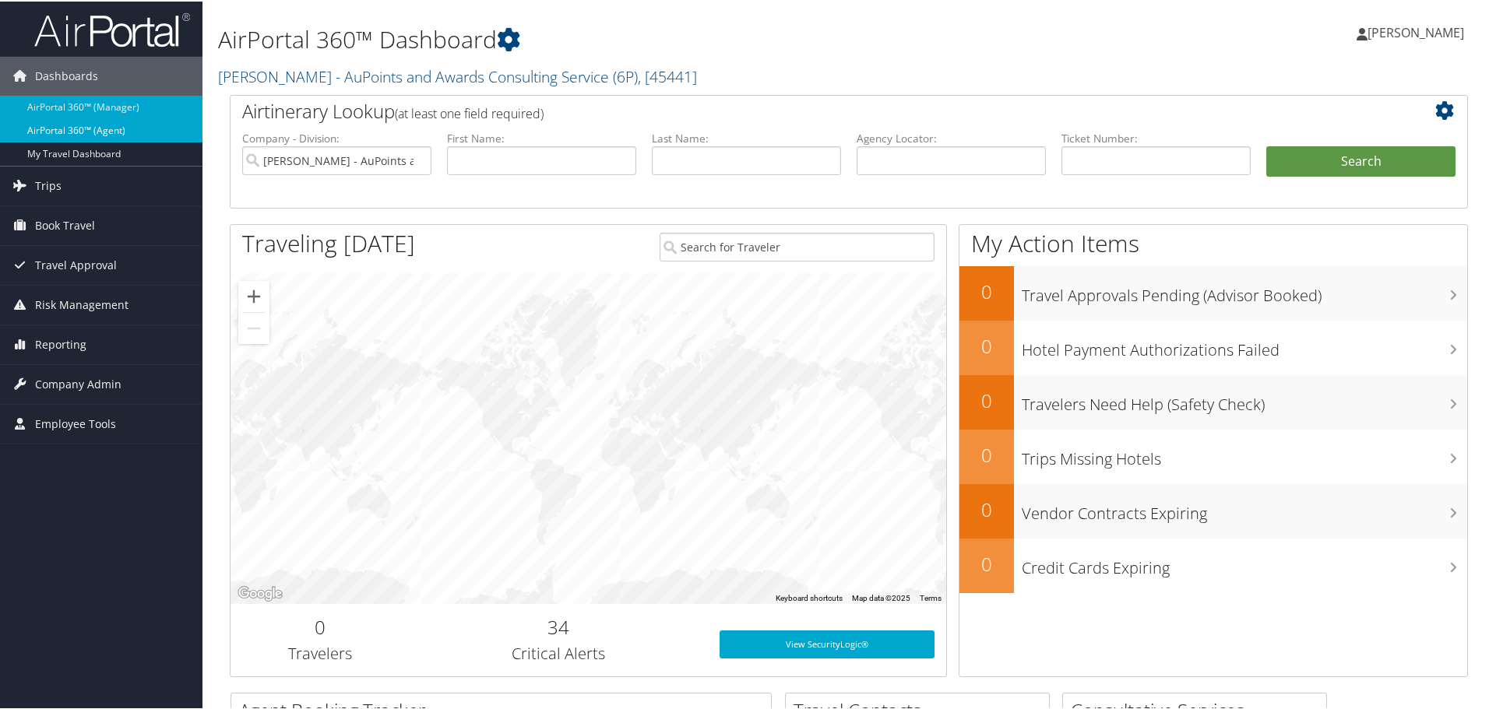 This screenshot has width=1489, height=709. Describe the element at coordinates (827, 643) in the screenshot. I see `a: View SecurityLogic®` at that location.